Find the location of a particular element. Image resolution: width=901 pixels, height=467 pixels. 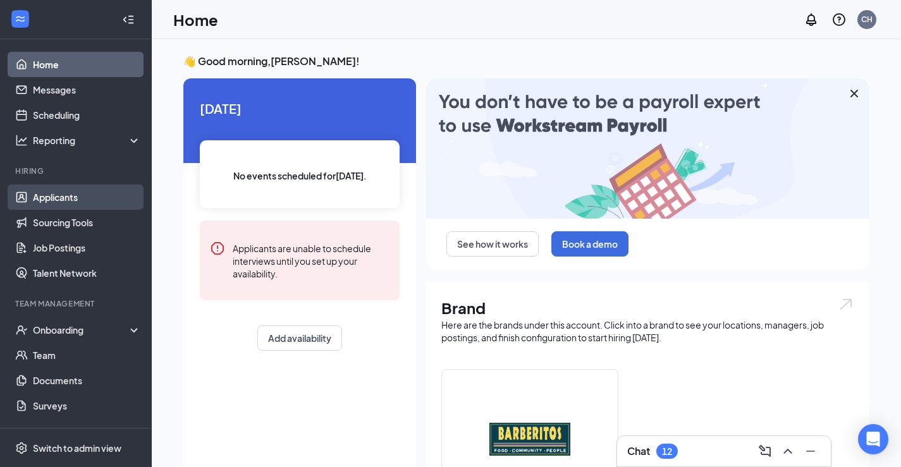

svg: QuestionInfo is located at coordinates (839, 20).